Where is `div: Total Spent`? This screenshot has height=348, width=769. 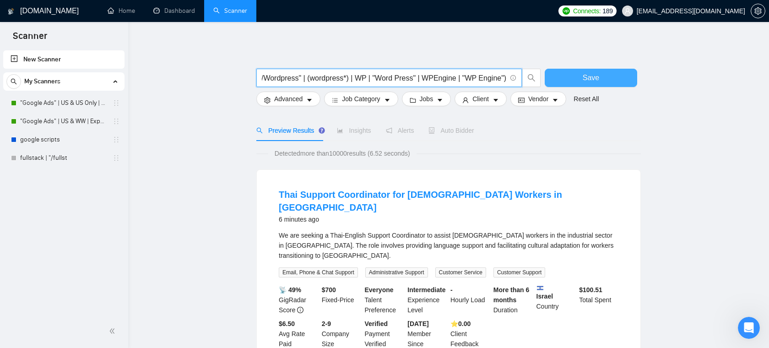
div: Total Spent is located at coordinates (599, 300).